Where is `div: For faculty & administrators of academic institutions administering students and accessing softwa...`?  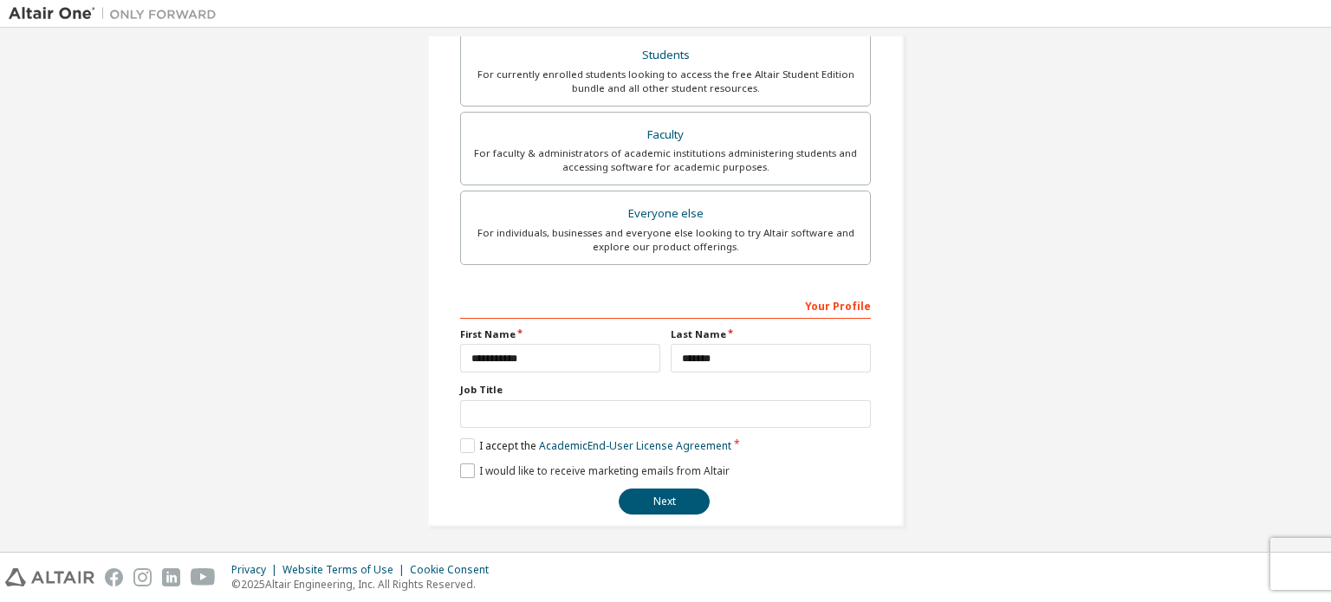 div: For faculty & administrators of academic institutions administering students and accessing softwa... is located at coordinates (666, 160).